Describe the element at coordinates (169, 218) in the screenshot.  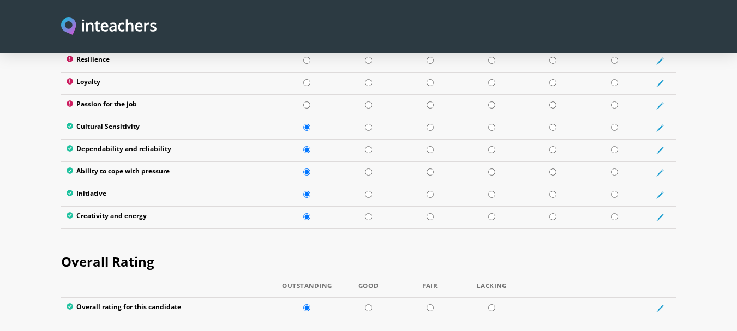
I see `label: Creativity and energy` at that location.